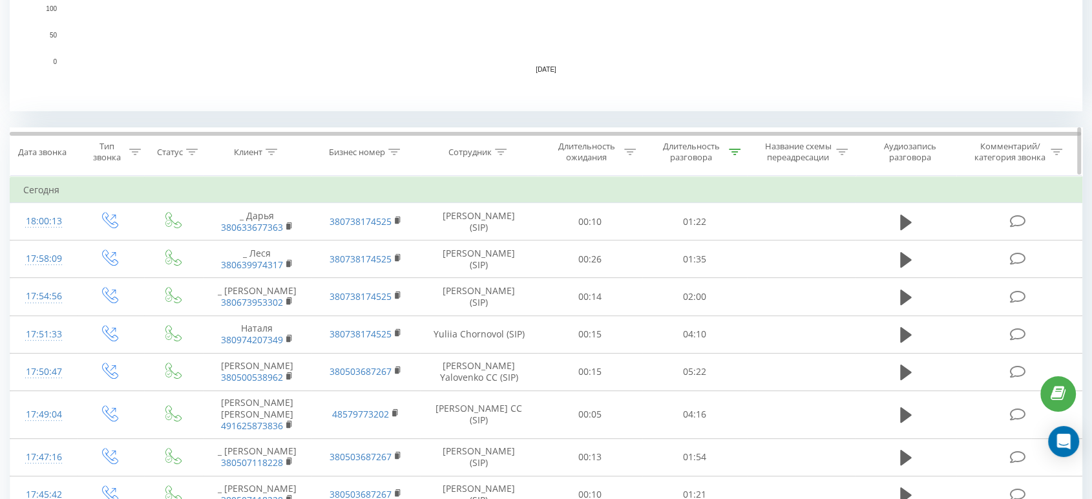  Describe the element at coordinates (470, 152) in the screenshot. I see `div: Сотрудник` at that location.